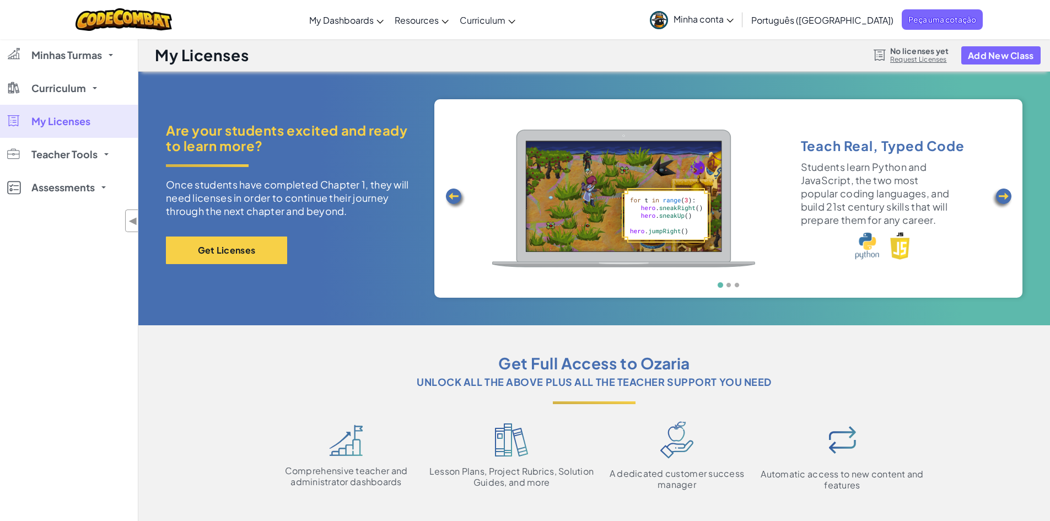  What do you see at coordinates (63, 187) in the screenshot?
I see `span: Assessments` at bounding box center [63, 187].